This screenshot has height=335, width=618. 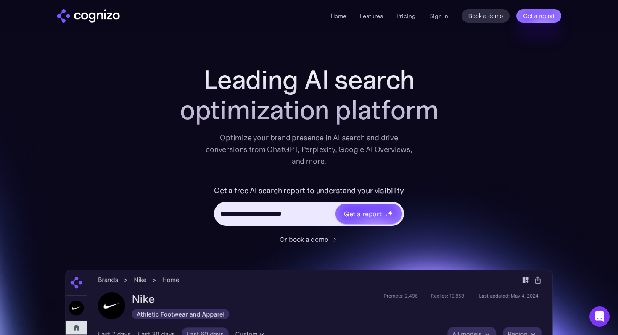 I want to click on a: Pricing, so click(x=406, y=16).